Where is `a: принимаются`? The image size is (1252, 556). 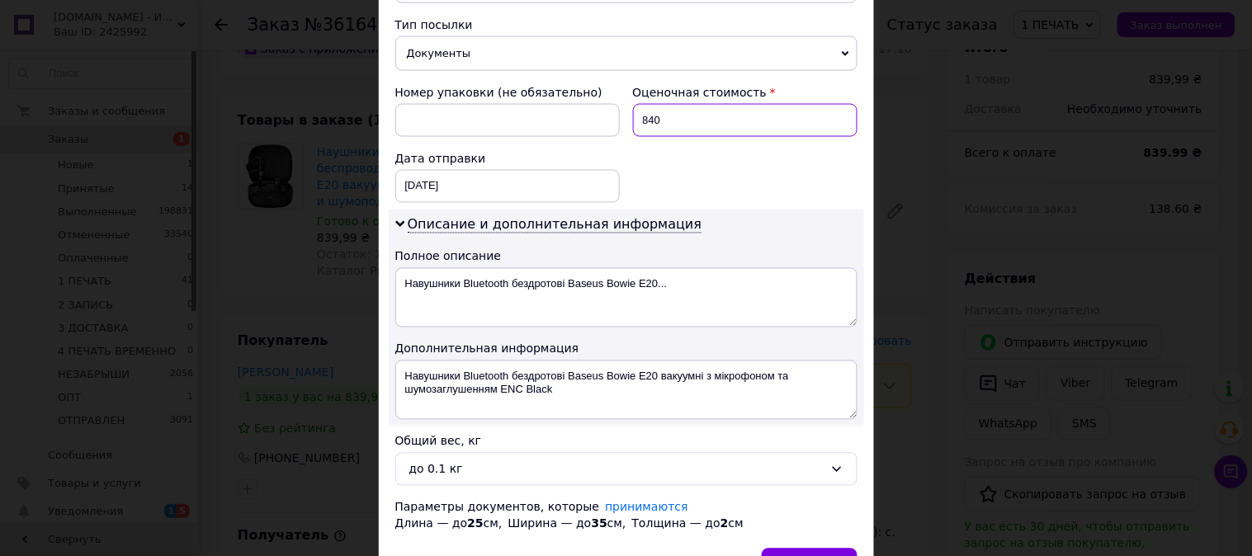
a: принимаются is located at coordinates (646, 508).